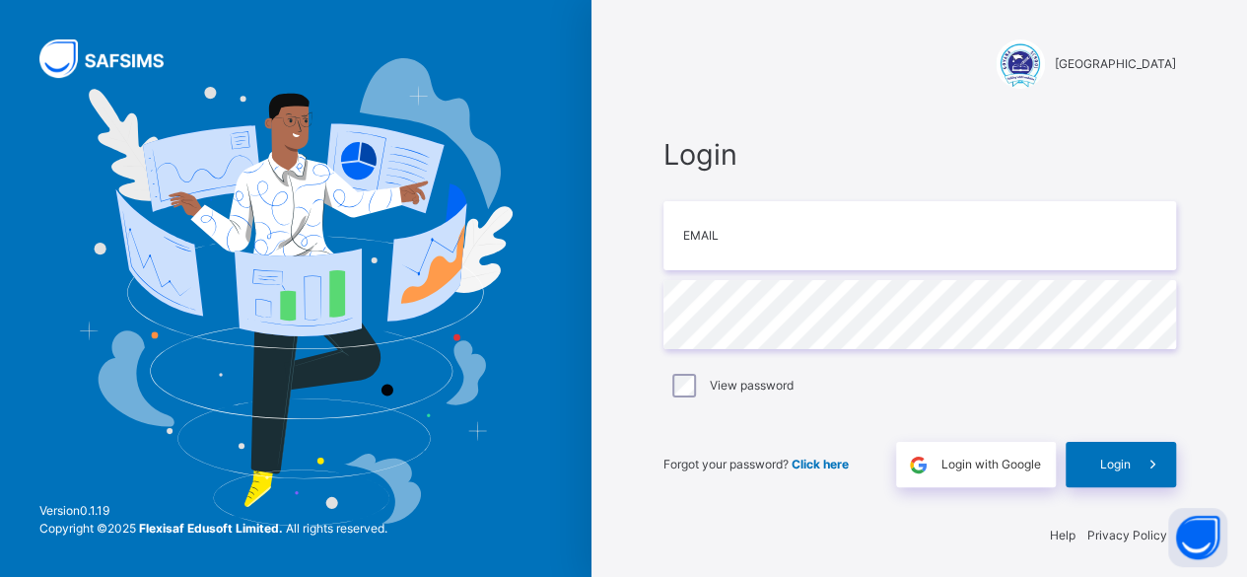 The height and width of the screenshot is (577, 1247). Describe the element at coordinates (211, 527) in the screenshot. I see `strong: Flexisaf Edusoft Limited.` at that location.